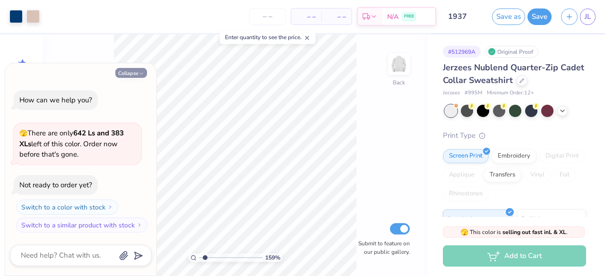  What do you see at coordinates (451, 93) in the screenshot?
I see `span: Jerzees` at bounding box center [451, 93].